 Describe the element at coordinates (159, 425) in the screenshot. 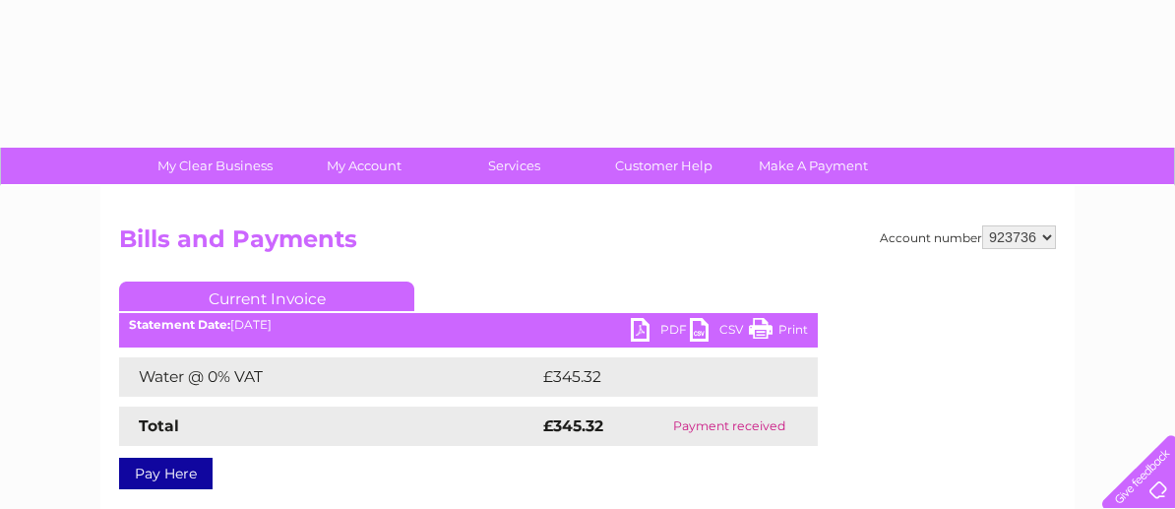

I see `strong: Total` at that location.